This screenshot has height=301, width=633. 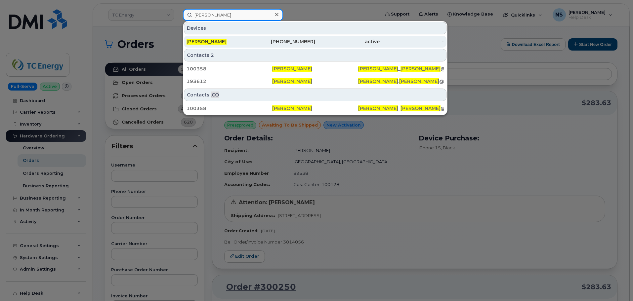 I want to click on div: active, so click(x=347, y=42).